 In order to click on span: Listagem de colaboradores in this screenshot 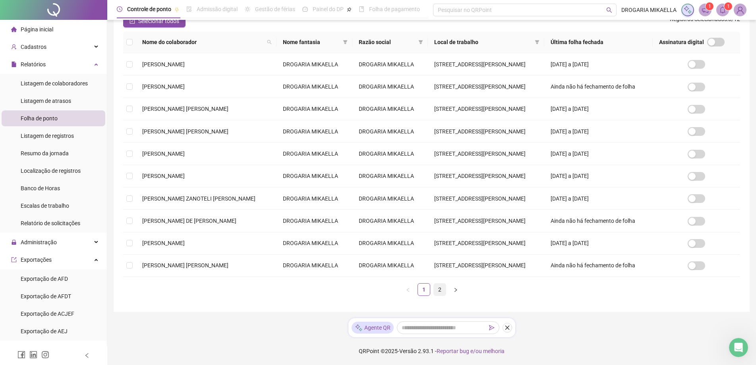, I will do `click(54, 83)`.